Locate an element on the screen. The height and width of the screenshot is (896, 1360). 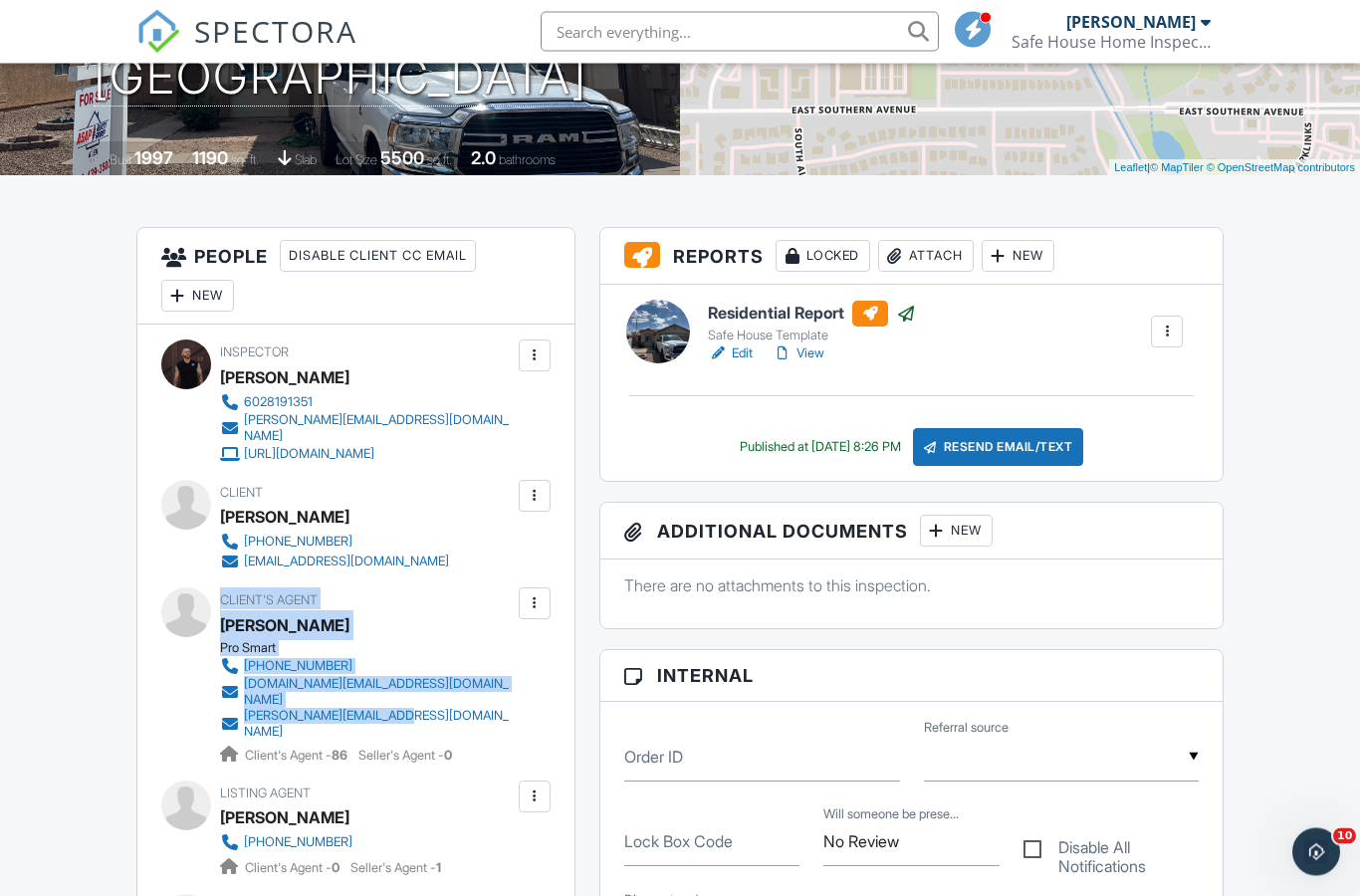
a: Residential Report Safe House Template is located at coordinates (811, 324).